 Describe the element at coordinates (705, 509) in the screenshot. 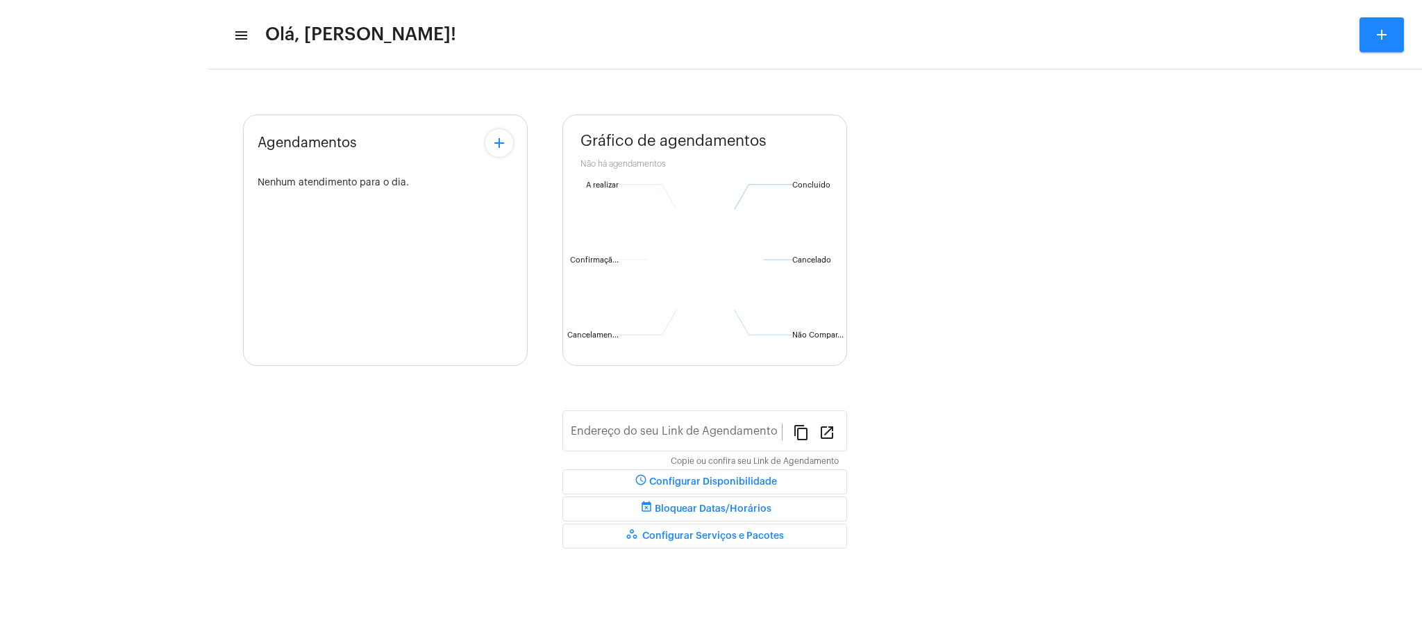

I see `span: Bloquear Datas/Horários` at that location.